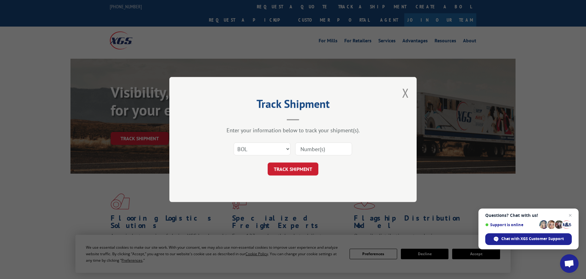 This screenshot has width=586, height=279. Describe the element at coordinates (293, 130) in the screenshot. I see `div: Enter your information below to track your shipment(s).` at that location.